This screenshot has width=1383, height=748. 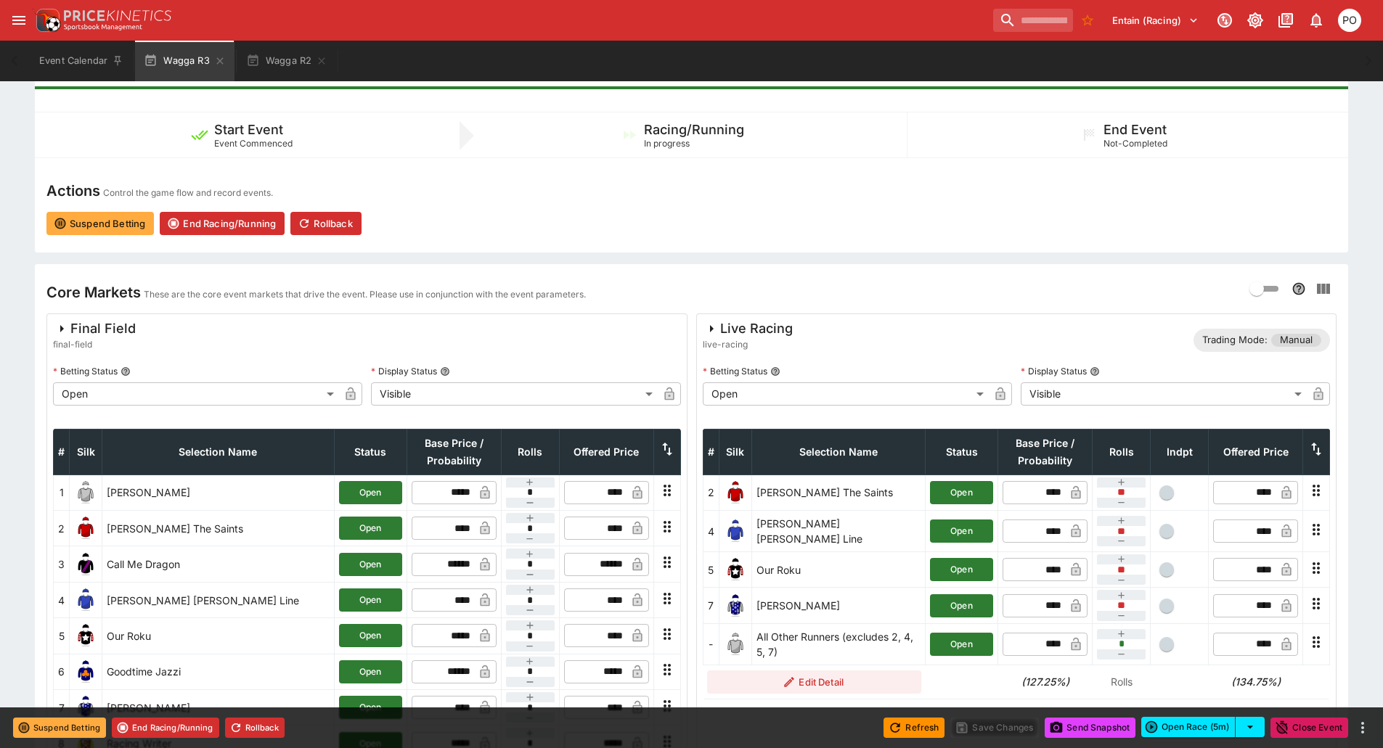 I want to click on td: 3, so click(x=62, y=564).